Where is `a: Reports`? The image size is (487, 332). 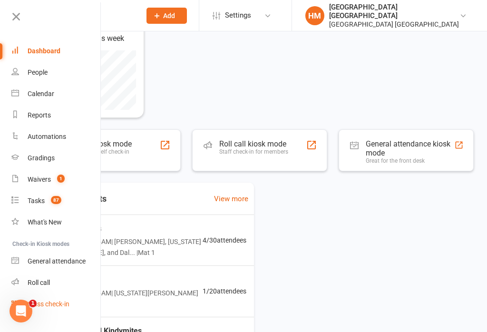
a: Reports is located at coordinates (56, 115).